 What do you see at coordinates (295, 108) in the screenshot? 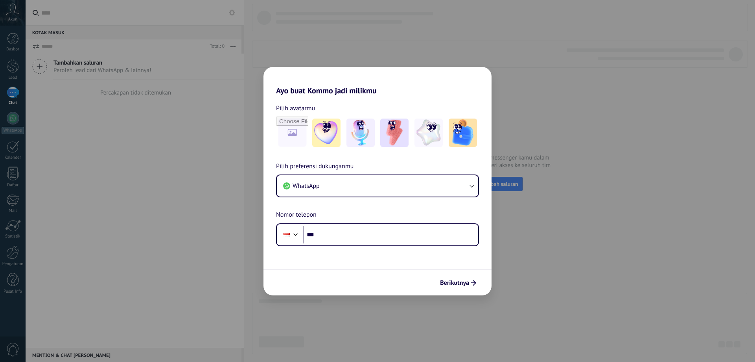
I see `span: Pilih avatarmu` at bounding box center [295, 108].